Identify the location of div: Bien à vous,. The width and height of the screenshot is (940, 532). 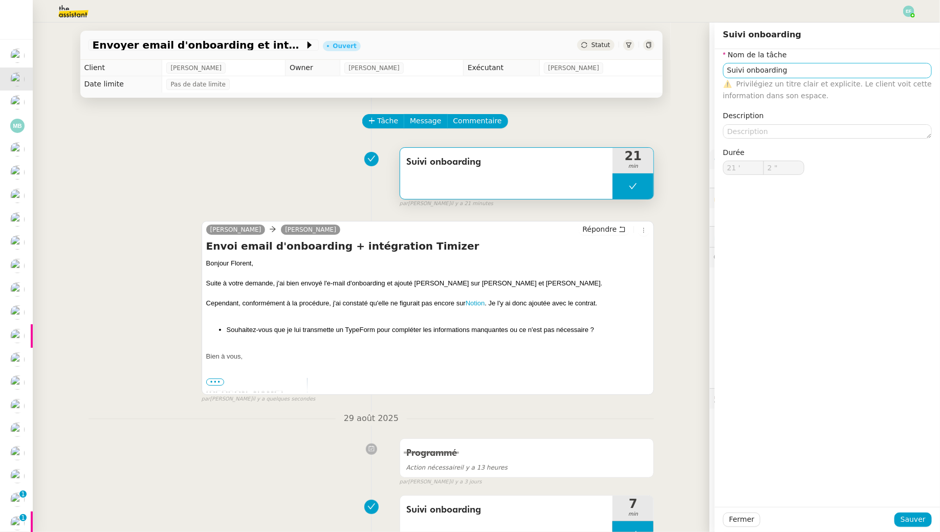
(428, 357).